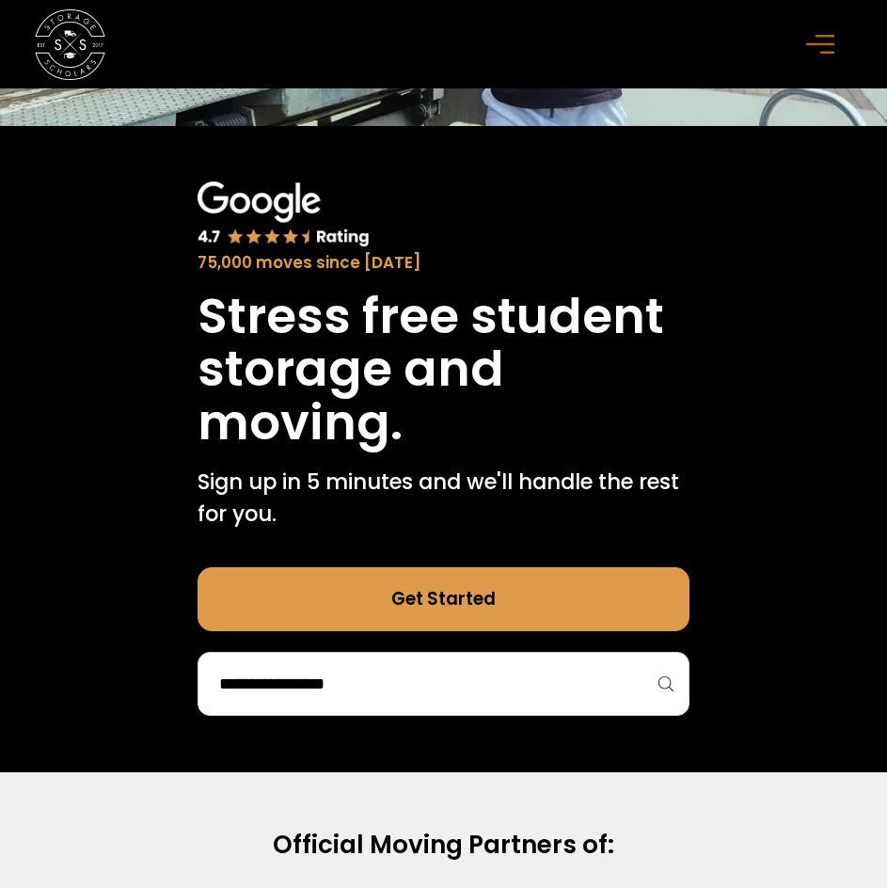 Image resolution: width=887 pixels, height=888 pixels. Describe the element at coordinates (70, 43) in the screenshot. I see `img: Storage Scholars main logo` at that location.